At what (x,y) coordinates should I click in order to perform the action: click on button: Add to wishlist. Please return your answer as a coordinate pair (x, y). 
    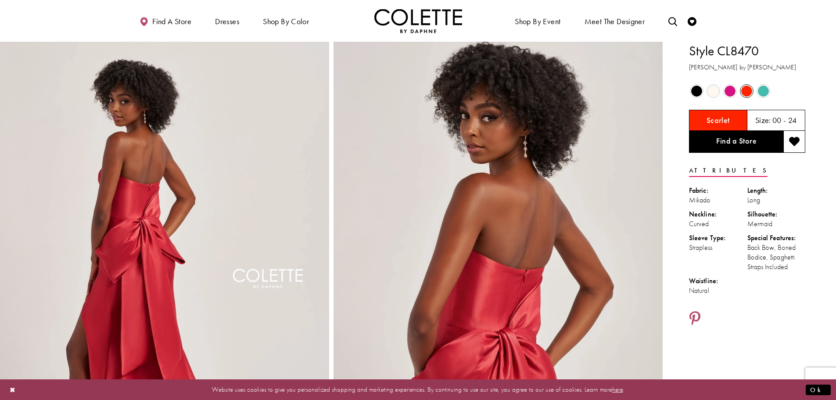
    Looking at the image, I should click on (794, 142).